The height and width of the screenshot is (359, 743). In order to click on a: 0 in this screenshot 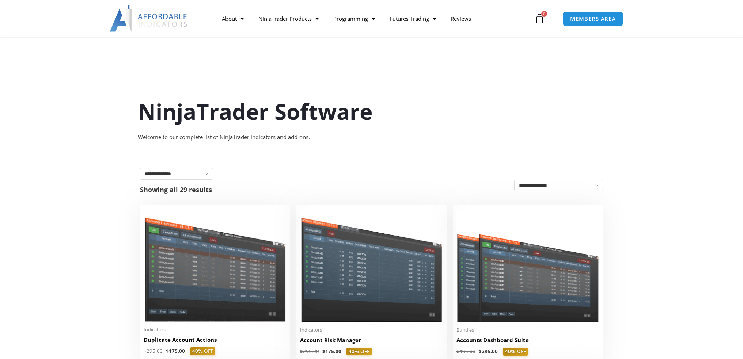, I will do `click(540, 19)`.